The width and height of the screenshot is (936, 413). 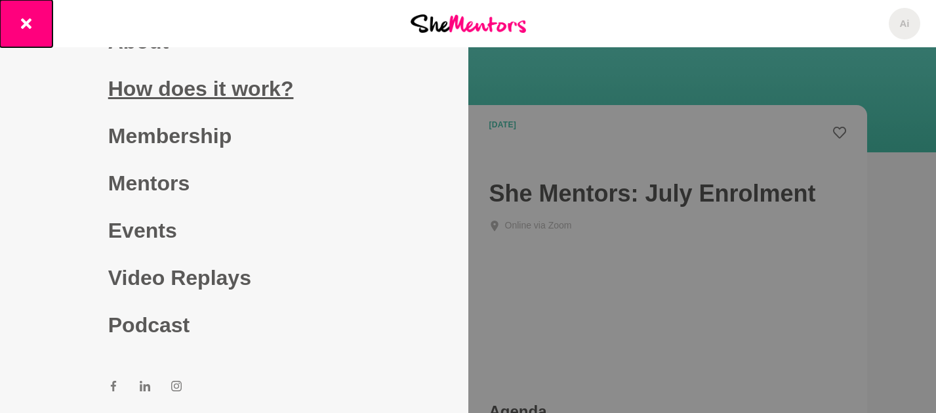 I want to click on a: Mentors, so click(x=234, y=183).